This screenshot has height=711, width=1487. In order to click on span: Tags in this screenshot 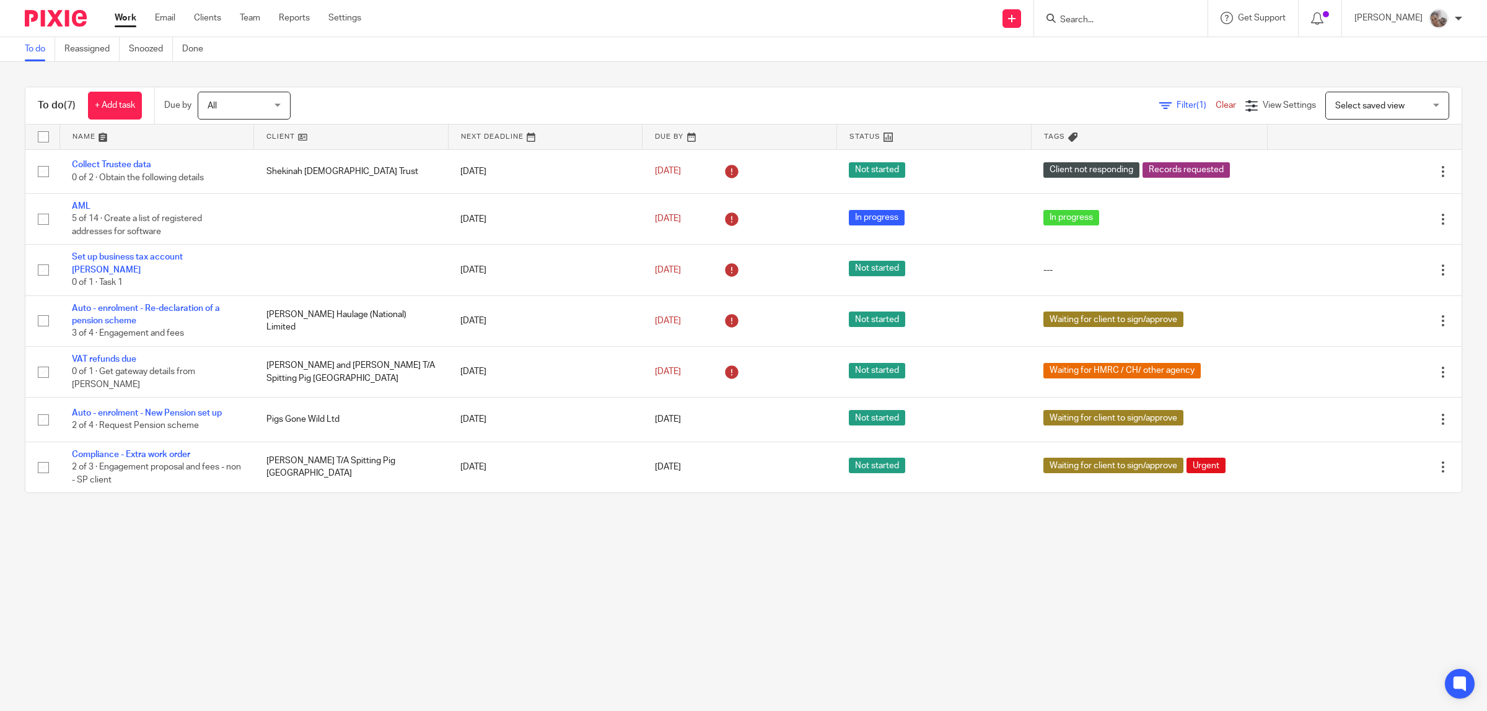, I will do `click(1054, 136)`.